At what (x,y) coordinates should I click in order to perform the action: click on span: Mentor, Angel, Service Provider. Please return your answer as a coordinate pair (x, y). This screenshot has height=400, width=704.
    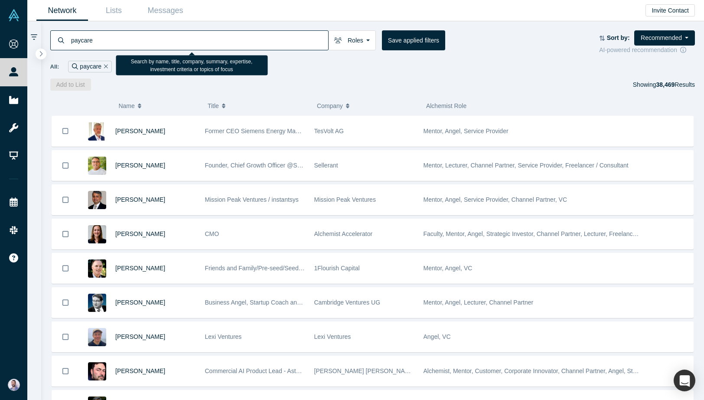
    Looking at the image, I should click on (466, 131).